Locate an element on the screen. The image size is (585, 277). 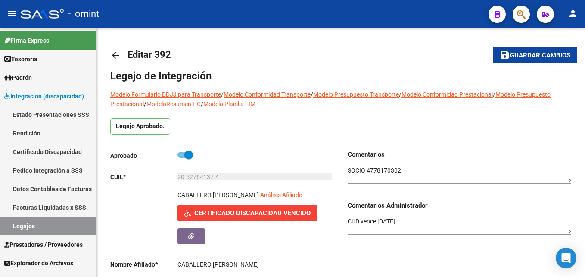
h3: Comentarios Administrador is located at coordinates (459, 205).